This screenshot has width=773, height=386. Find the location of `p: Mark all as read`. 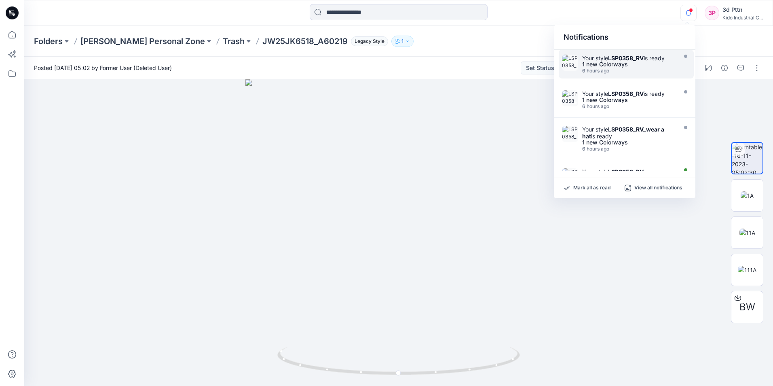

p: Mark all as read is located at coordinates (592, 188).